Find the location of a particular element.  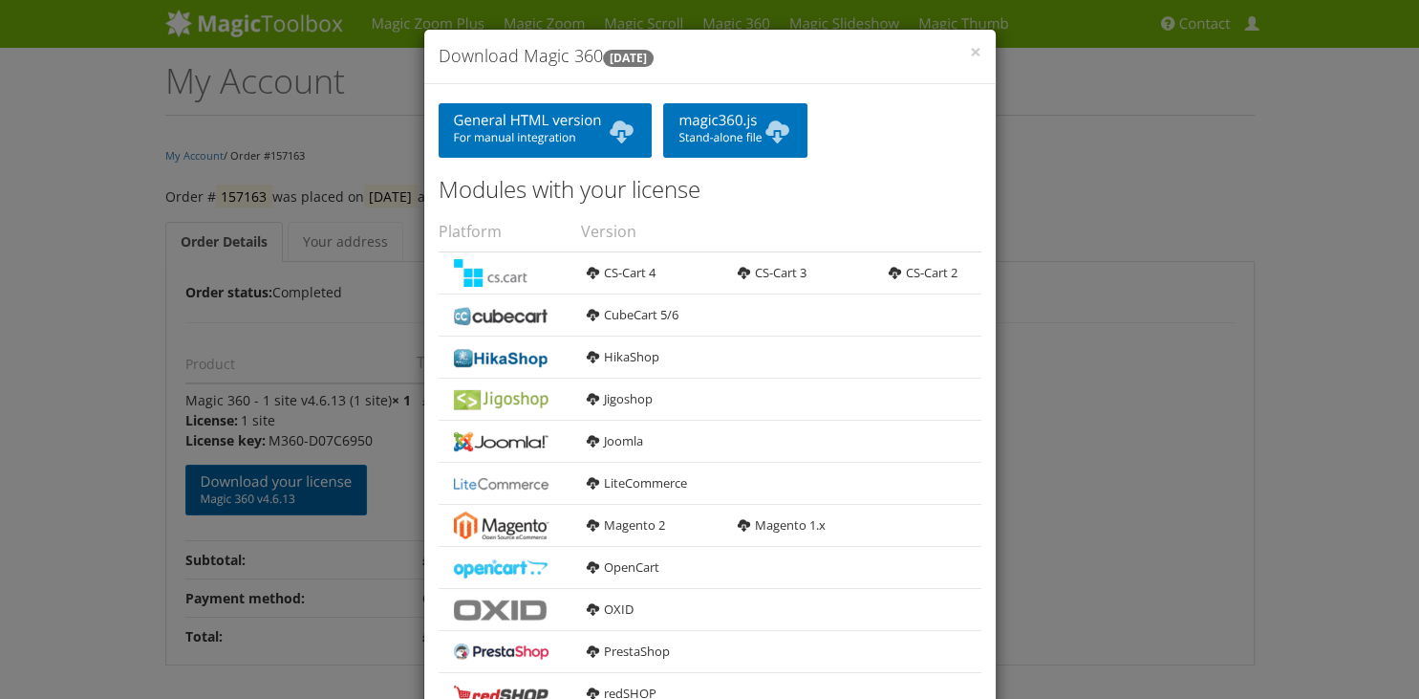

a: General HTML versionFor manual integration is located at coordinates (546, 130).